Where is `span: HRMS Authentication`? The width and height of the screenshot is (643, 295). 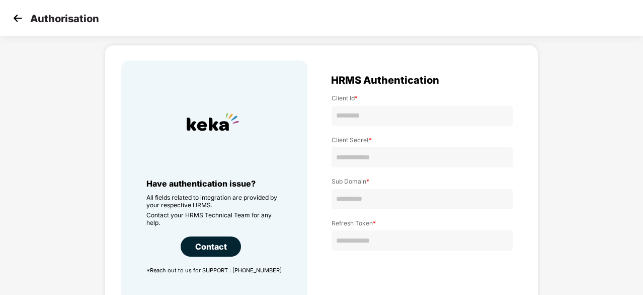 span: HRMS Authentication is located at coordinates (385, 80).